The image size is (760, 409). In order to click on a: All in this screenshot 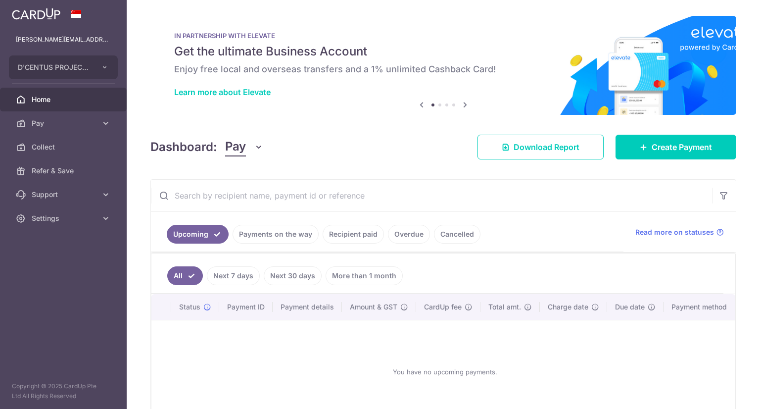, I will do `click(185, 276)`.